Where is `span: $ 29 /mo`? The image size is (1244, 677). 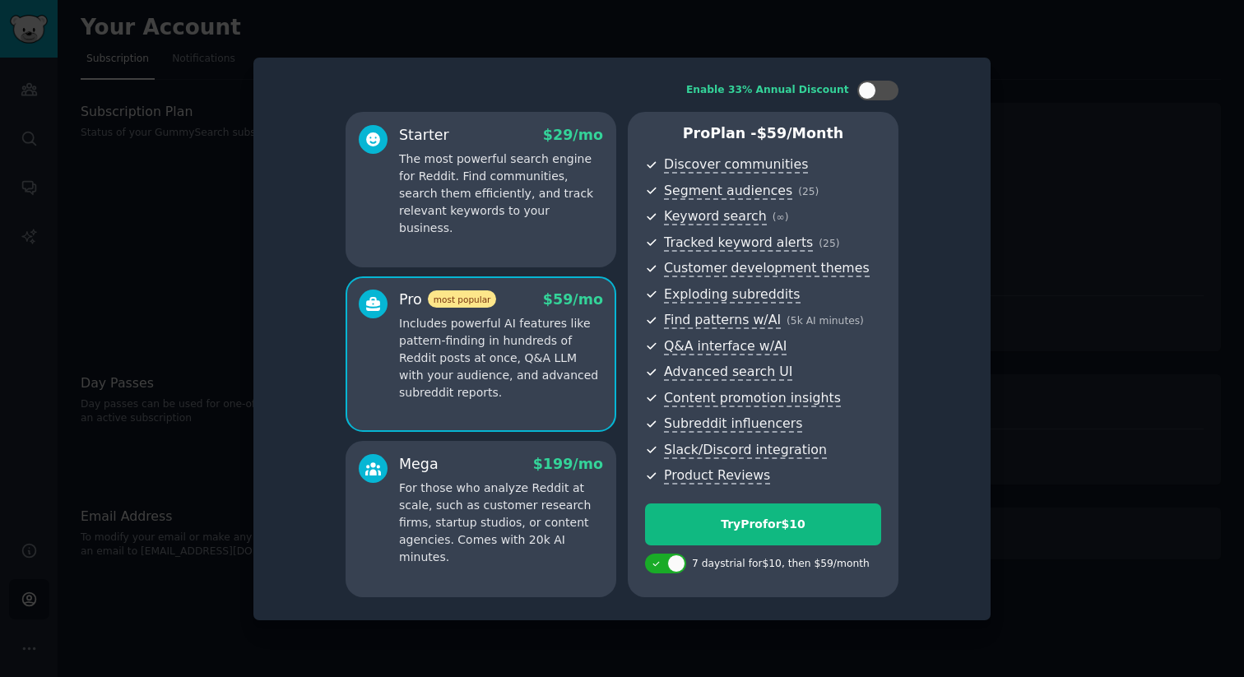
span: $ 29 /mo is located at coordinates (573, 135).